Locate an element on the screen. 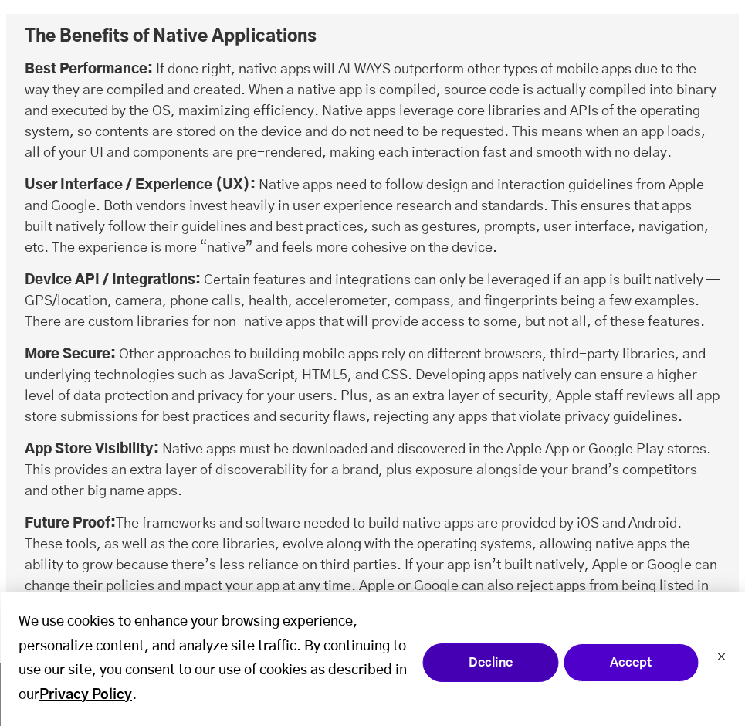 This screenshot has height=726, width=745. strong: More Secure: is located at coordinates (70, 354).